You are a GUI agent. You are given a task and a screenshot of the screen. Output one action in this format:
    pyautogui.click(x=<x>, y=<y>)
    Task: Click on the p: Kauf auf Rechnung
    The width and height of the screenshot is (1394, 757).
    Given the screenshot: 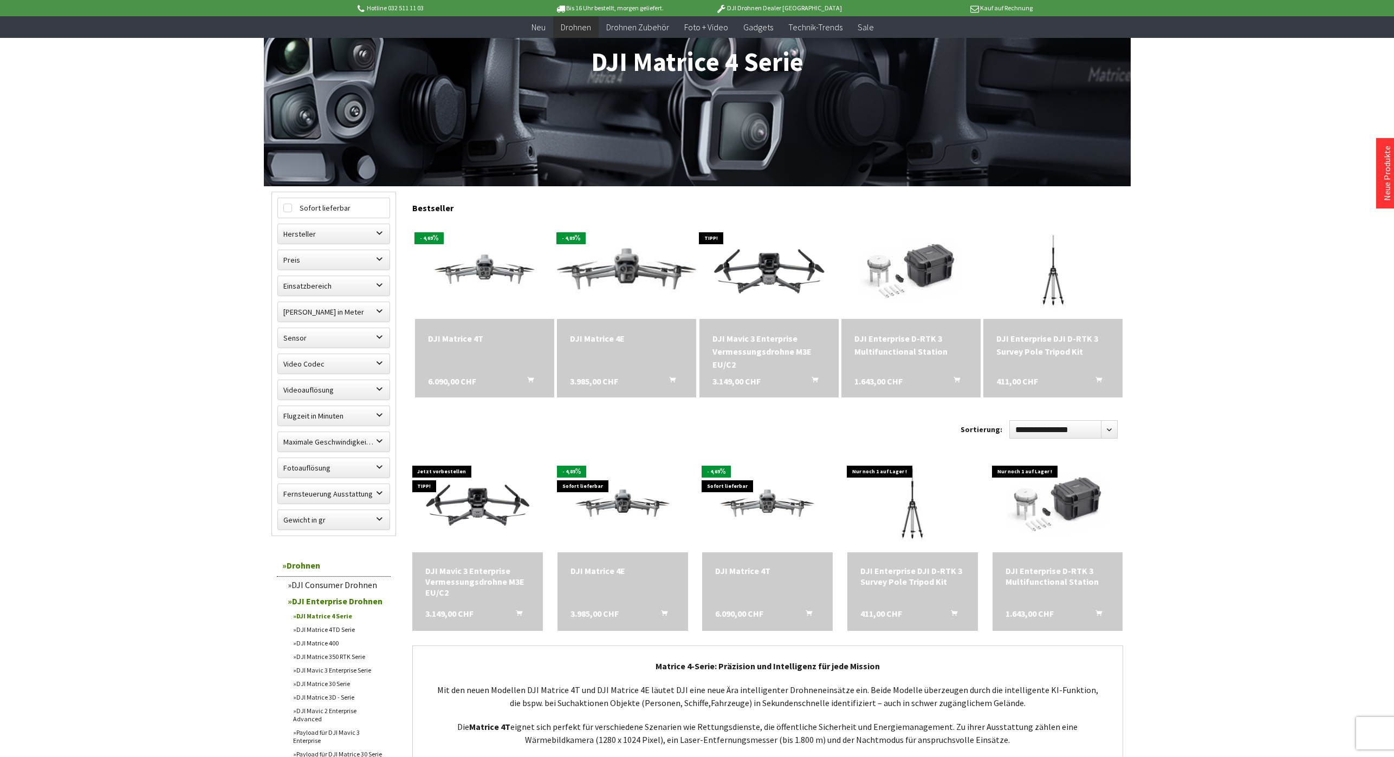 What is the action you would take?
    pyautogui.click(x=948, y=8)
    